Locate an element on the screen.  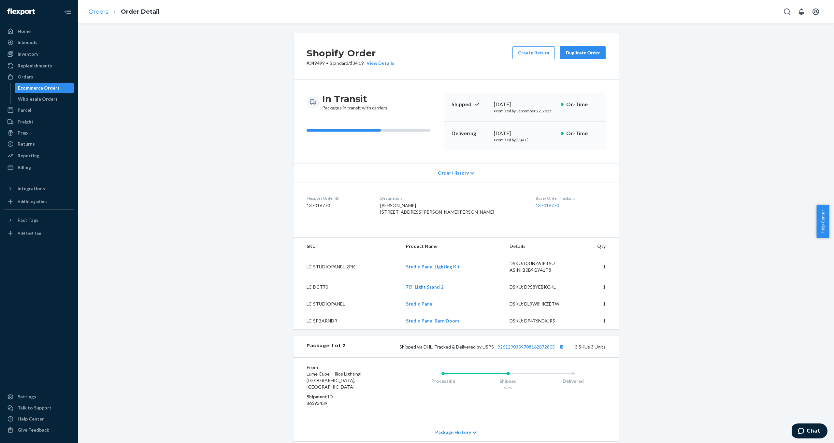
div: Fast Tags is located at coordinates (28, 220).